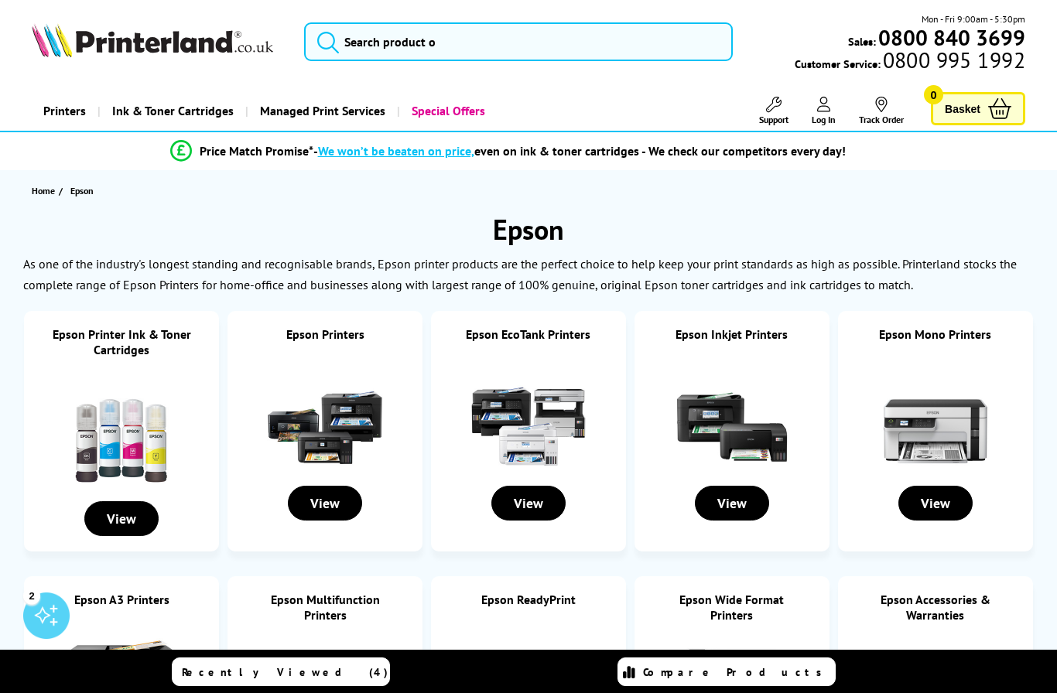 The image size is (1057, 693). Describe the element at coordinates (520, 274) in the screenshot. I see `p: As one of the industry's longest standing and recognisable brands, Epson printer products are the...` at that location.